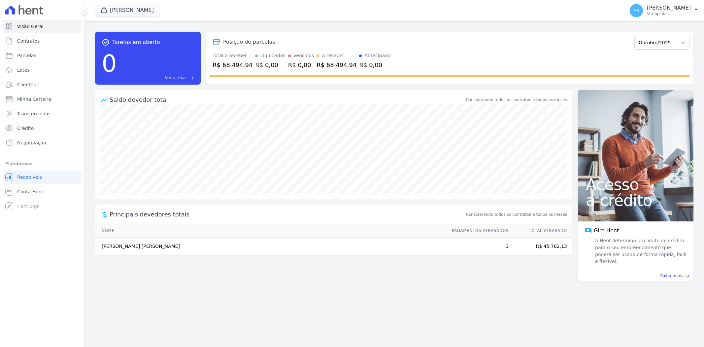 The image size is (704, 347). Describe the element at coordinates (32, 143) in the screenshot. I see `span: Negativação` at that location.